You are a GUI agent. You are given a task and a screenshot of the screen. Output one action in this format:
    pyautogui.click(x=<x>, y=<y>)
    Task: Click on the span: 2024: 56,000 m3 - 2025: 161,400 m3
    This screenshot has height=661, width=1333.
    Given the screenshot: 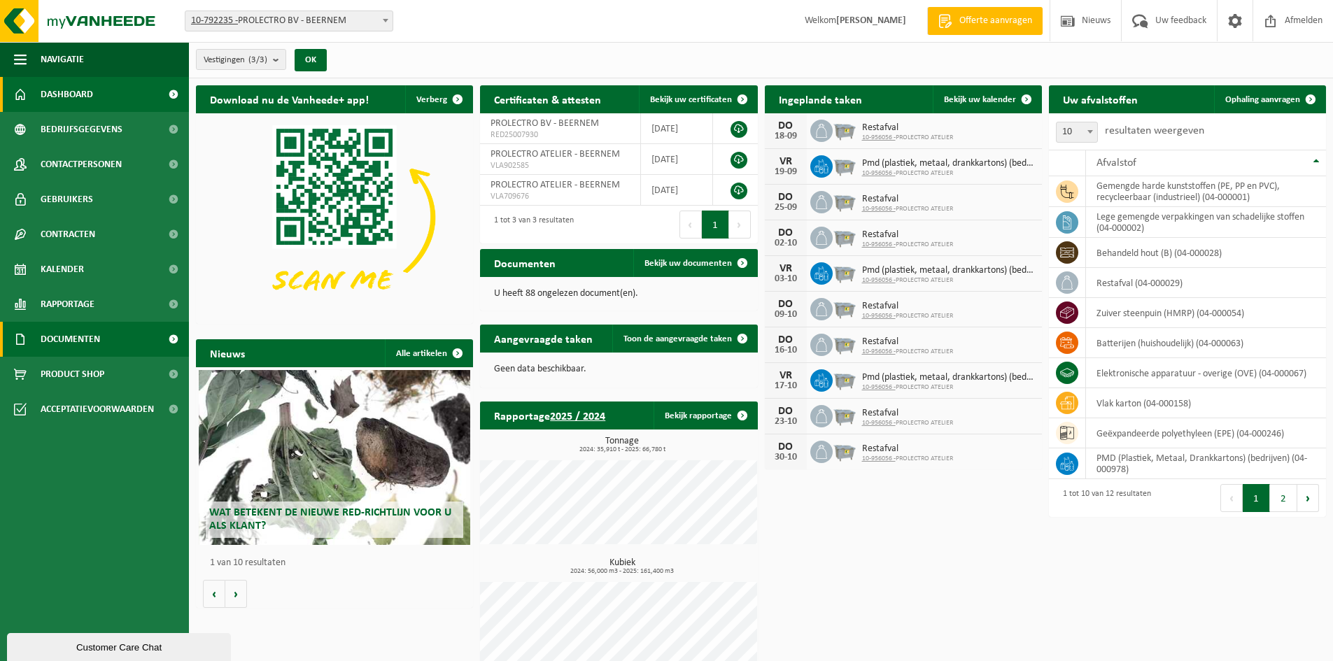 What is the action you would take?
    pyautogui.click(x=622, y=571)
    